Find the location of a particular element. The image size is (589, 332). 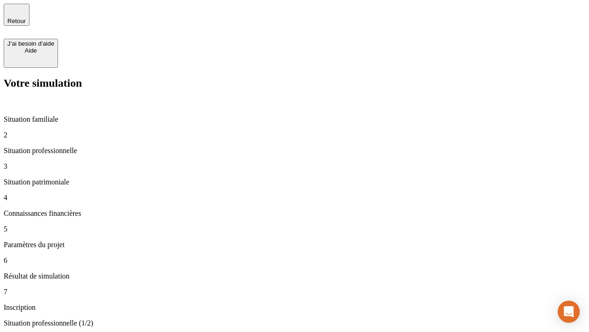

p: Situation patrimoniale is located at coordinates (295, 182).